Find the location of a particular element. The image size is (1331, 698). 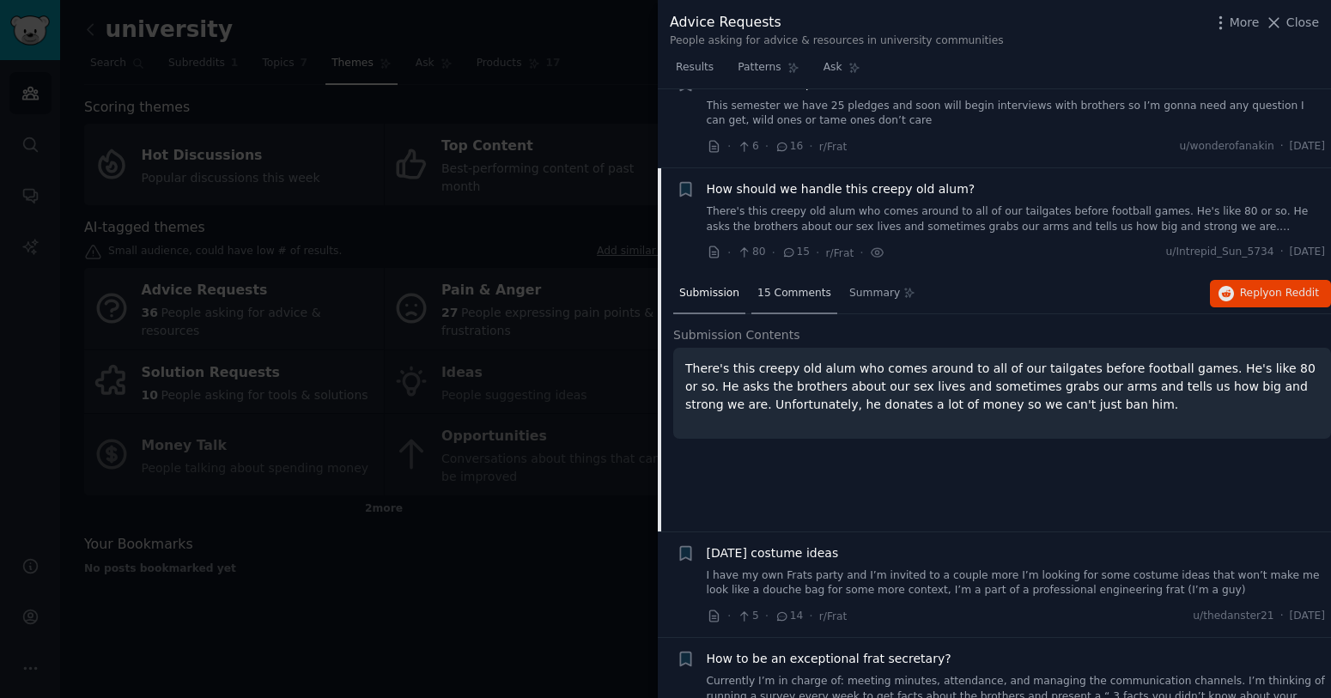

button: Replyon Reddit is located at coordinates (1270, 294).